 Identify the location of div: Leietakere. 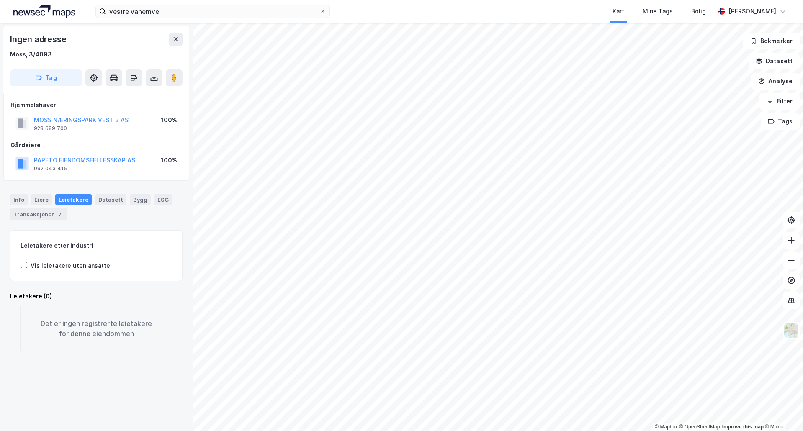
(73, 200).